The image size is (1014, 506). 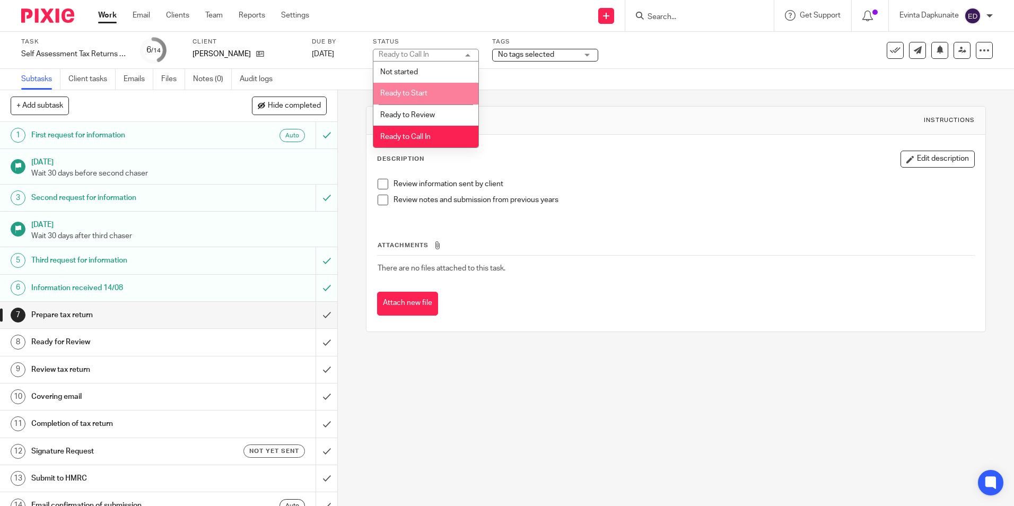 What do you see at coordinates (294, 106) in the screenshot?
I see `span: Hide completed` at bounding box center [294, 106].